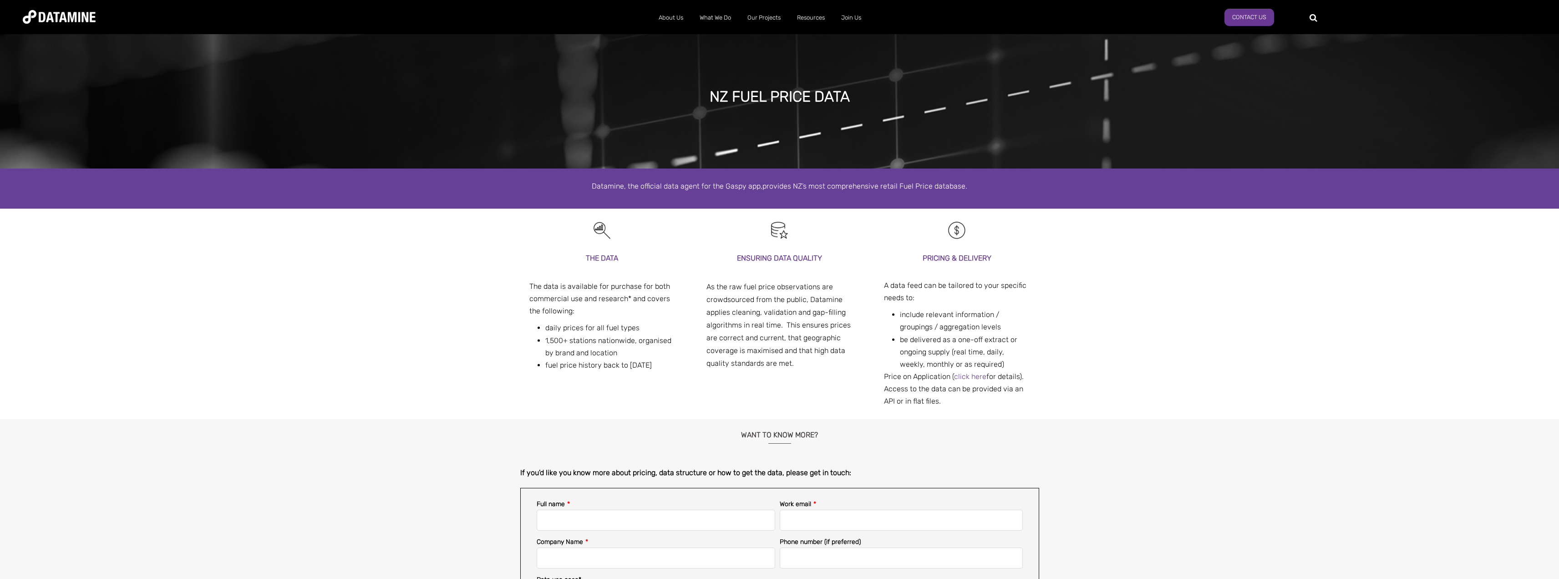 The image size is (1559, 579). I want to click on a: Contact Us, so click(1249, 17).